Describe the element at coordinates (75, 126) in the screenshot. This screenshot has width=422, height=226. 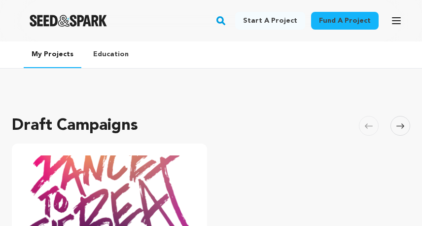
I see `h2: Draft Campaigns` at that location.